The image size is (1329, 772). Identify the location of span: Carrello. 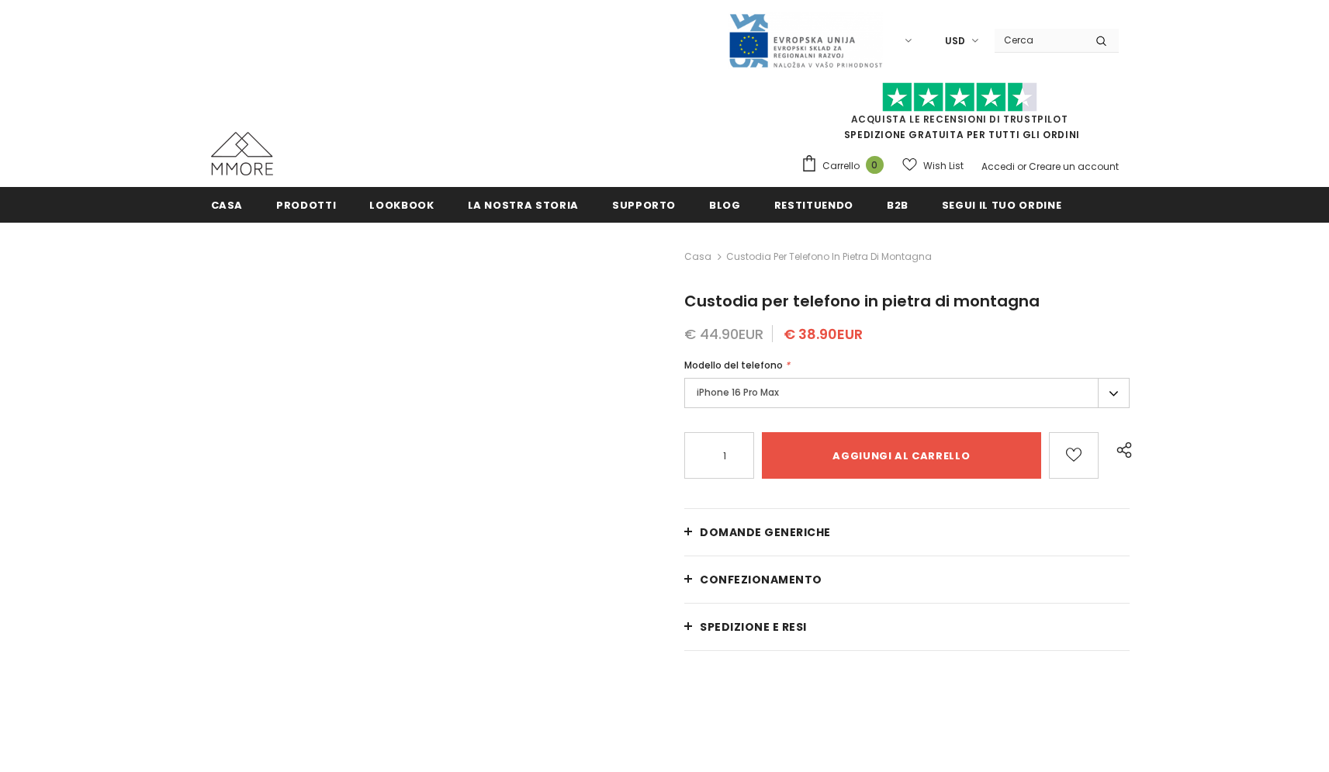
(841, 166).